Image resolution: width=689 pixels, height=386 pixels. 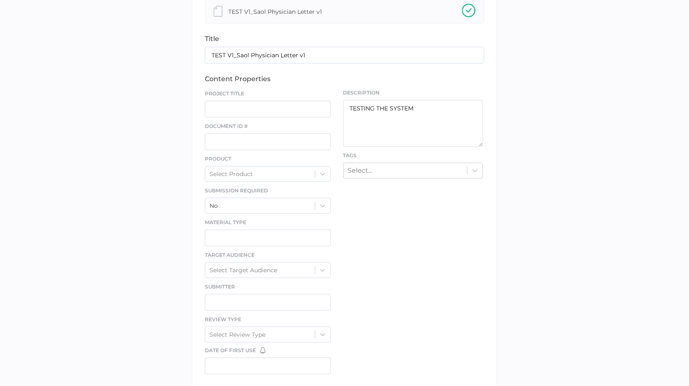 What do you see at coordinates (226, 126) in the screenshot?
I see `span: Document ID #` at bounding box center [226, 126].